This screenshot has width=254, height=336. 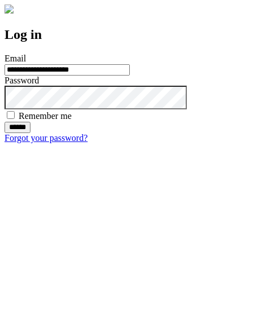 I want to click on h2: Log in, so click(x=127, y=34).